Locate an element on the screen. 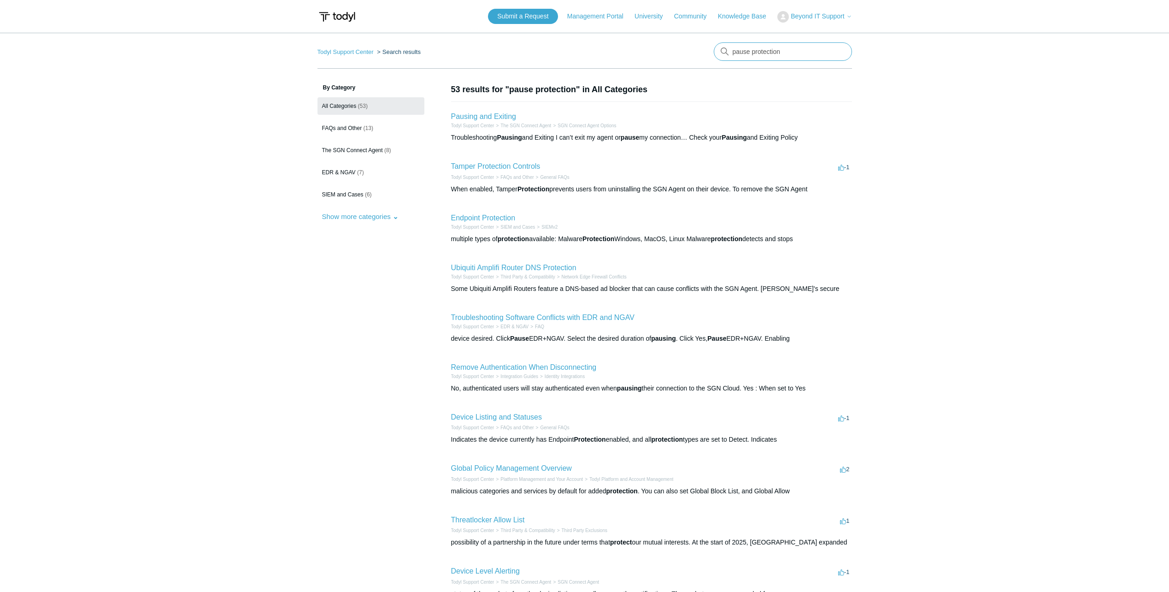 The height and width of the screenshot is (592, 1169). li: General FAQs is located at coordinates (552, 177).